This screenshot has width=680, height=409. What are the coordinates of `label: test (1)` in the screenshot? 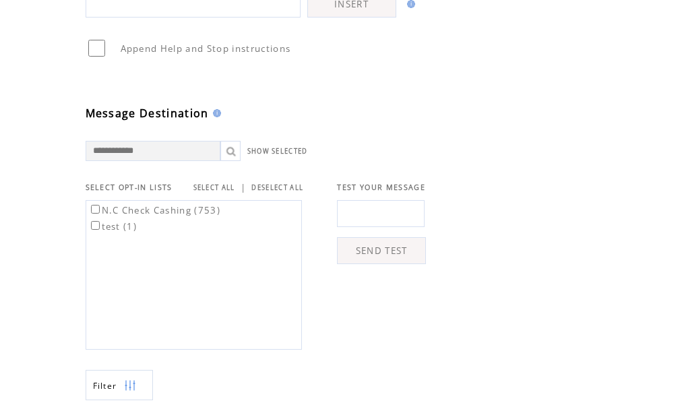 It's located at (113, 227).